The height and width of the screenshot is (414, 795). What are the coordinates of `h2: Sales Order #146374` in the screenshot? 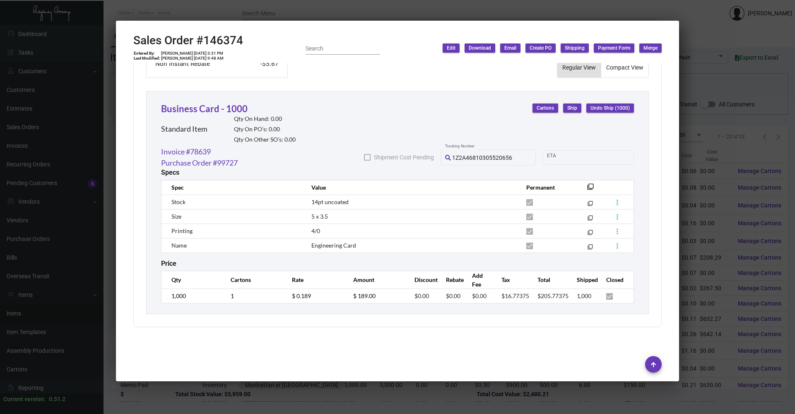 It's located at (188, 41).